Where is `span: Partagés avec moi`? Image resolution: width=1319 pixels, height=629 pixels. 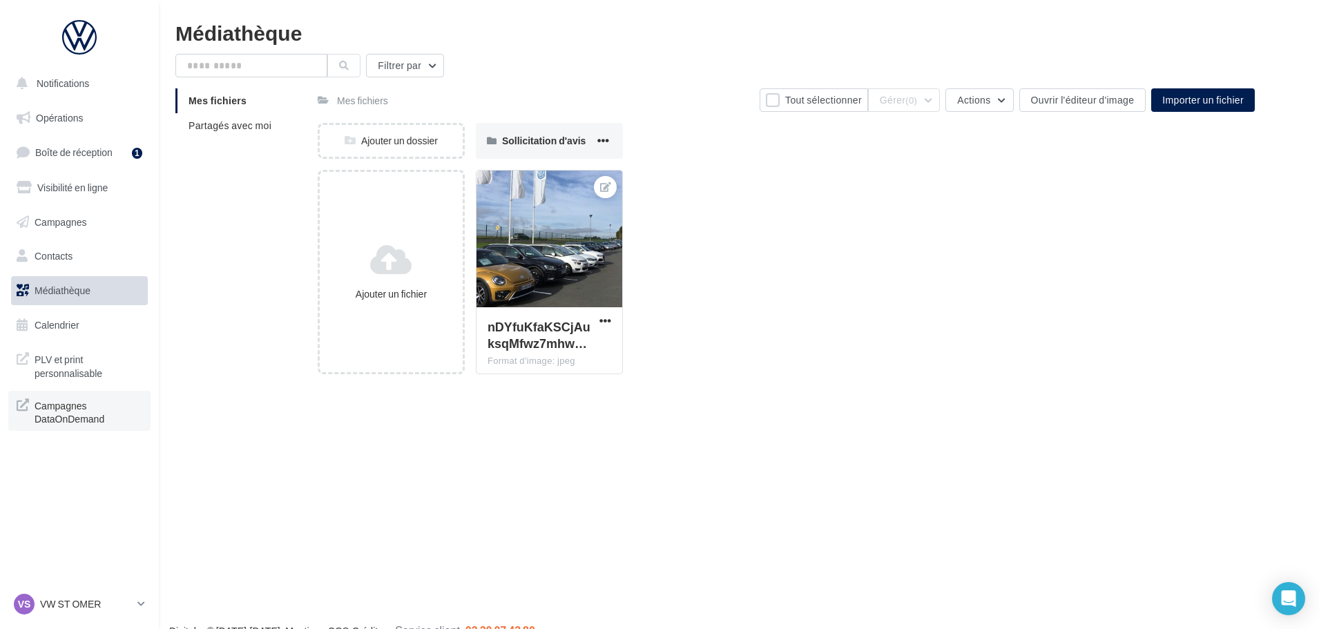
span: Partagés avec moi is located at coordinates (230, 125).